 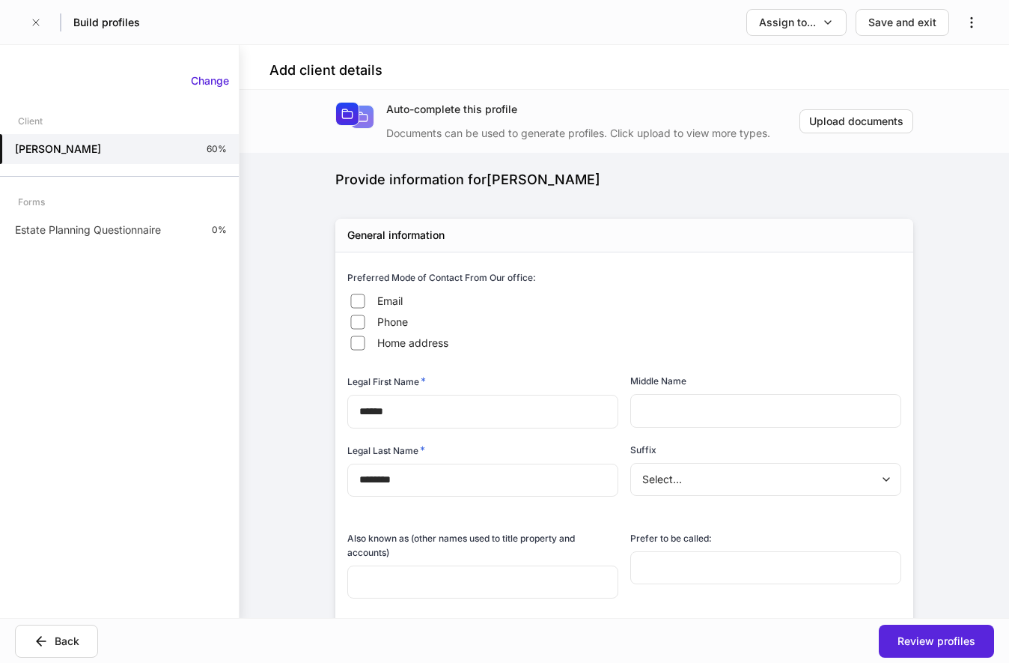 I want to click on span: Home address, so click(x=412, y=343).